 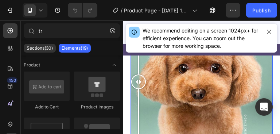 I want to click on div: Undo/Redo, so click(x=82, y=10).